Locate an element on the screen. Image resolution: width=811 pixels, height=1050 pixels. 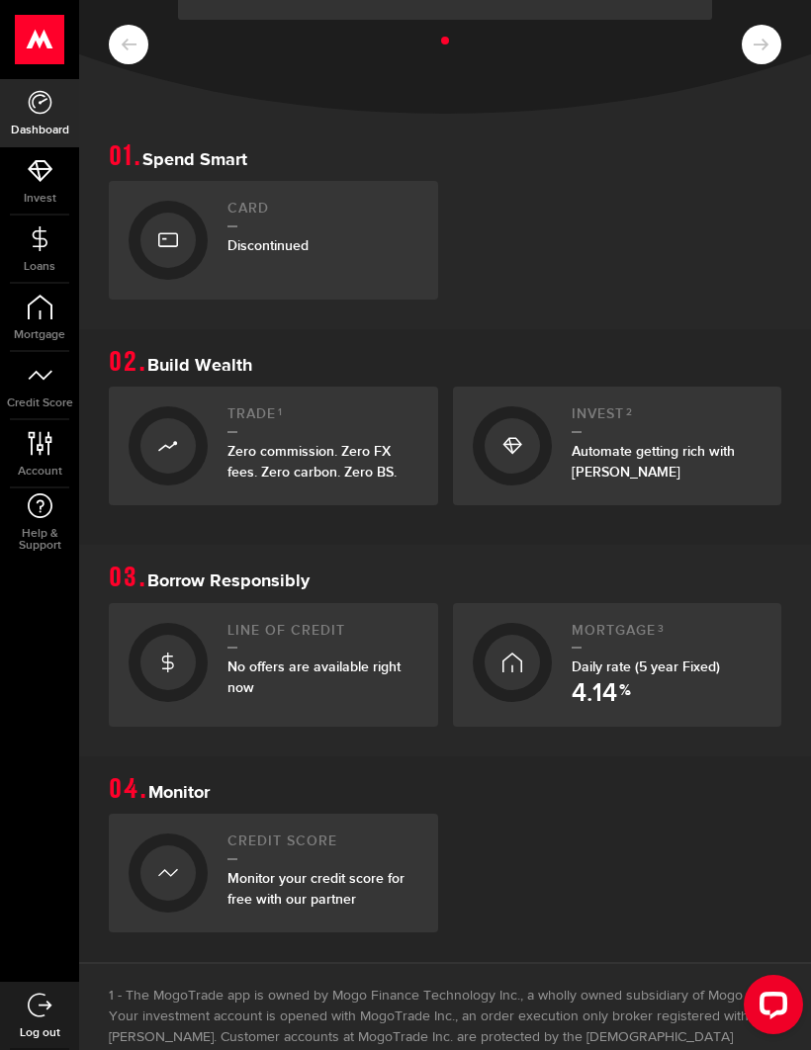
span: Zero commission. Zero FX fees. Zero carbon. Zero BS. is located at coordinates (311, 462).